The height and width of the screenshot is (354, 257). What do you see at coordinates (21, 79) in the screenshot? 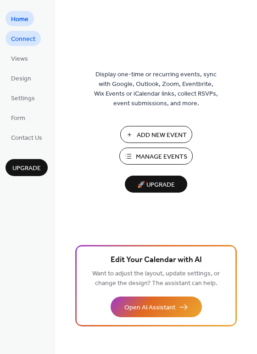
I see `span: Design` at bounding box center [21, 79].